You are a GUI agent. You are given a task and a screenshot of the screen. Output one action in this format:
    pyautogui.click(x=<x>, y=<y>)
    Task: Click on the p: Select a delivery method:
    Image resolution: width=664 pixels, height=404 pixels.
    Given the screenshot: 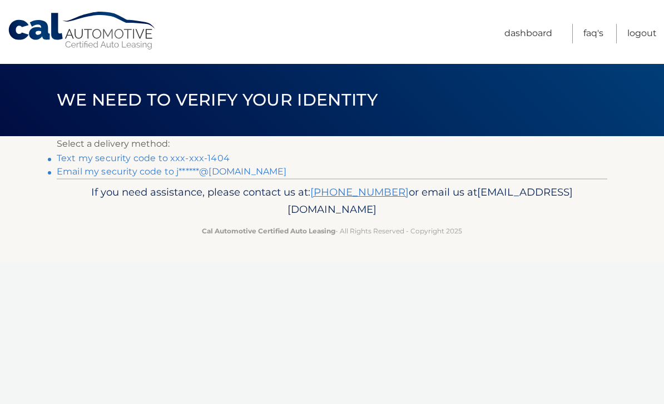 What is the action you would take?
    pyautogui.click(x=332, y=144)
    